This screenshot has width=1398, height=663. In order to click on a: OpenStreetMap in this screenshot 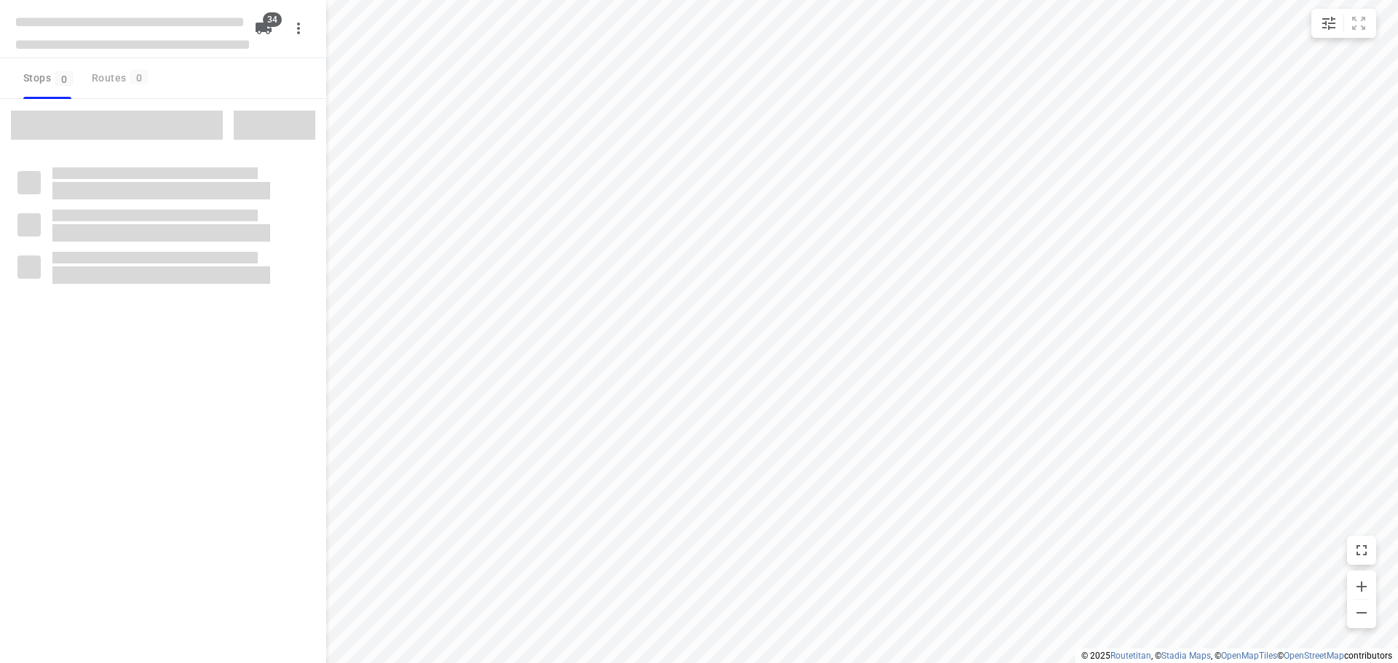, I will do `click(1314, 656)`.